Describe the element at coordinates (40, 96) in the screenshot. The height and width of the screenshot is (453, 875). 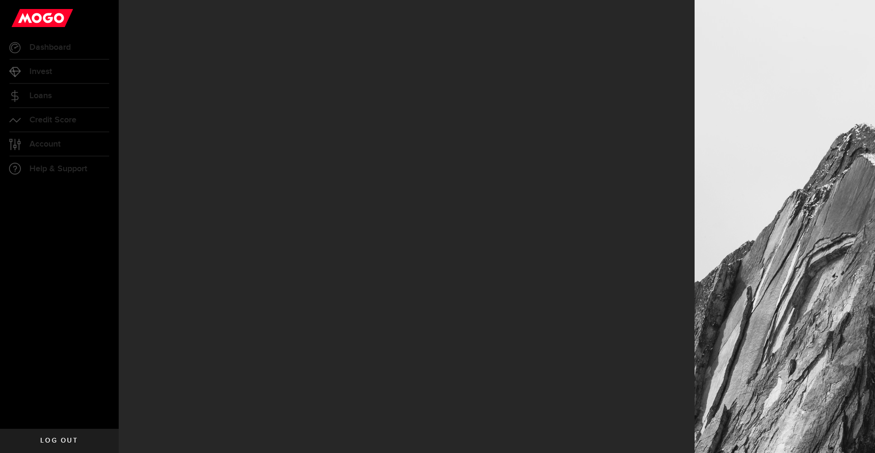
I see `span: Loans` at that location.